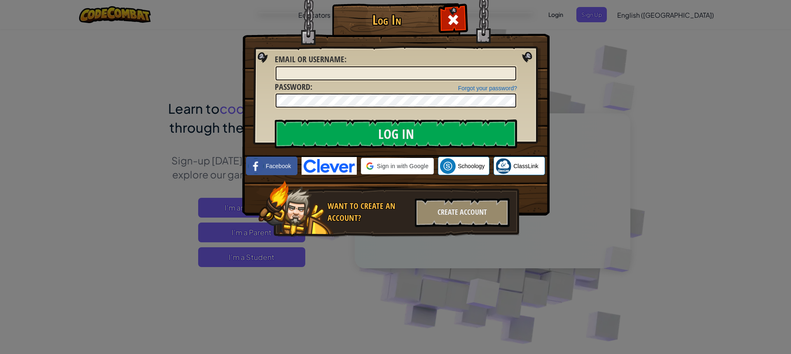 This screenshot has width=791, height=354. Describe the element at coordinates (278, 166) in the screenshot. I see `span: Facebook` at that location.